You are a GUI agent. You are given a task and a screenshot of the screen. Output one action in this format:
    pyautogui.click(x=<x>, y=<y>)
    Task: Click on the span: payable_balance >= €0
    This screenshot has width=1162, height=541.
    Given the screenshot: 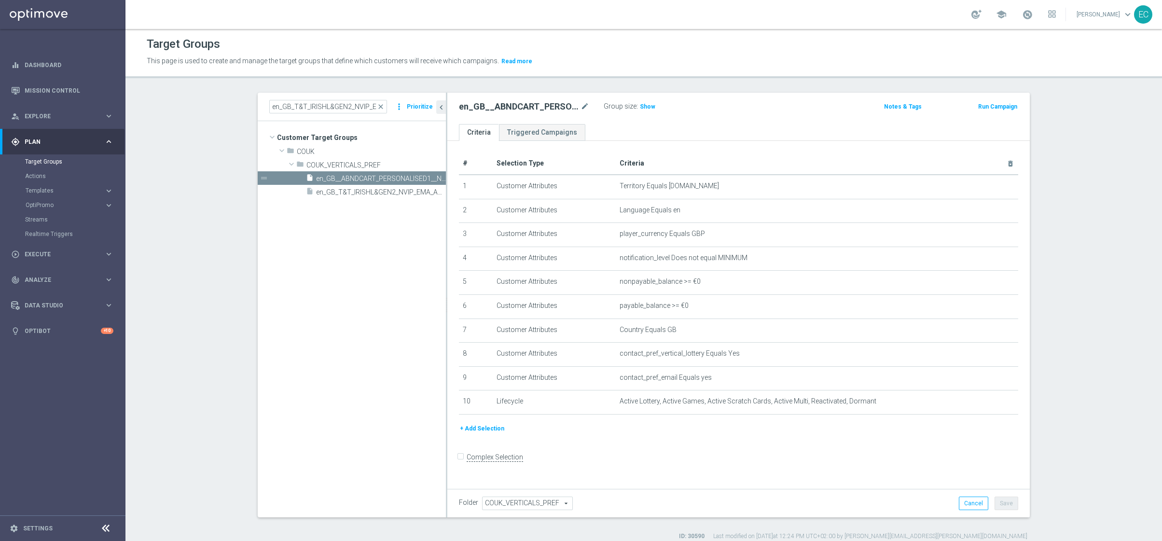 What is the action you would take?
    pyautogui.click(x=654, y=305)
    